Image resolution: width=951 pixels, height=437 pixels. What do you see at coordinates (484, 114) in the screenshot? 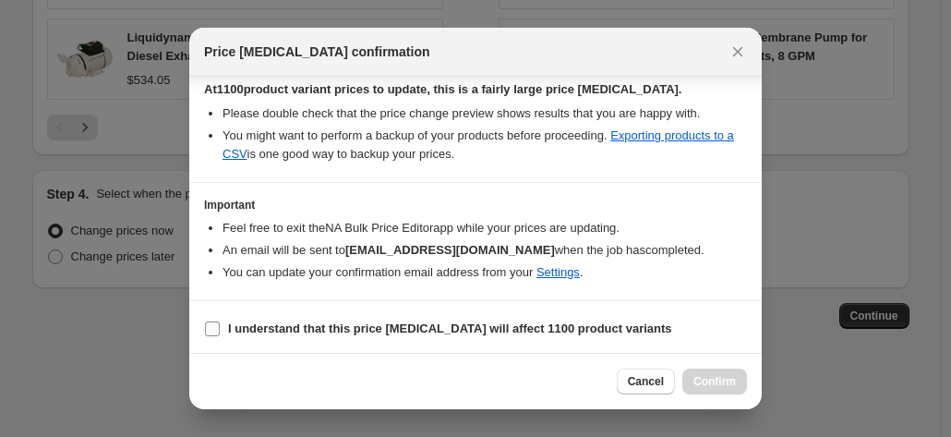
I see `li: Please double check that the price change preview shows results that you are happy with.` at bounding box center [484, 114].